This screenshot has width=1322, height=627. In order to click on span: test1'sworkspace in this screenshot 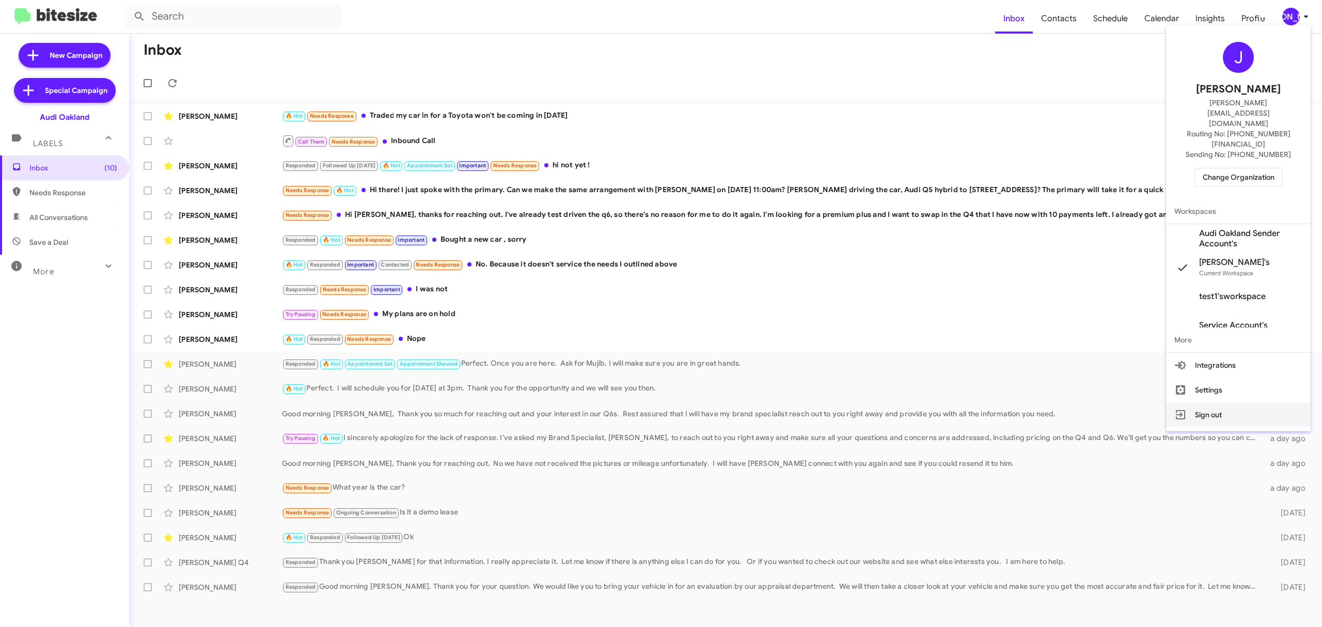, I will do `click(1232, 296)`.